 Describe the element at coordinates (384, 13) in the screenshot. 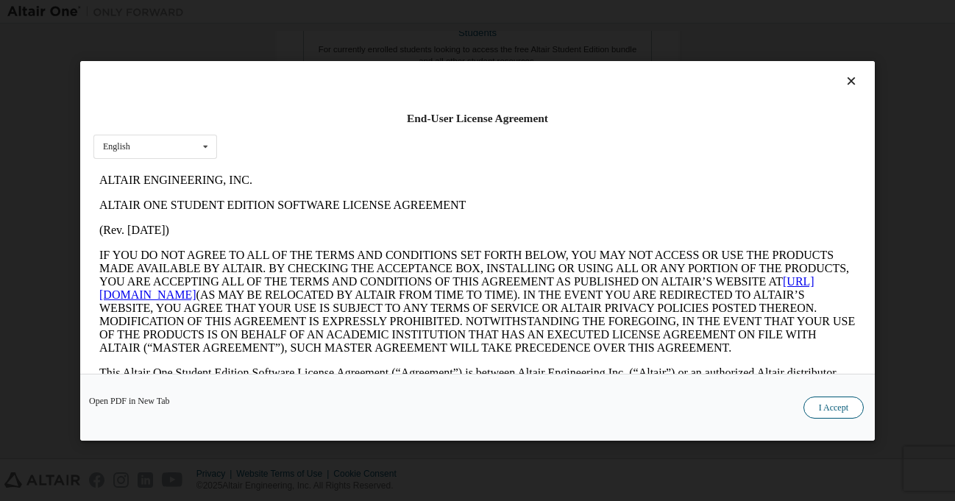

I see `p: ALTAIR ENGINEERING, INC.` at that location.